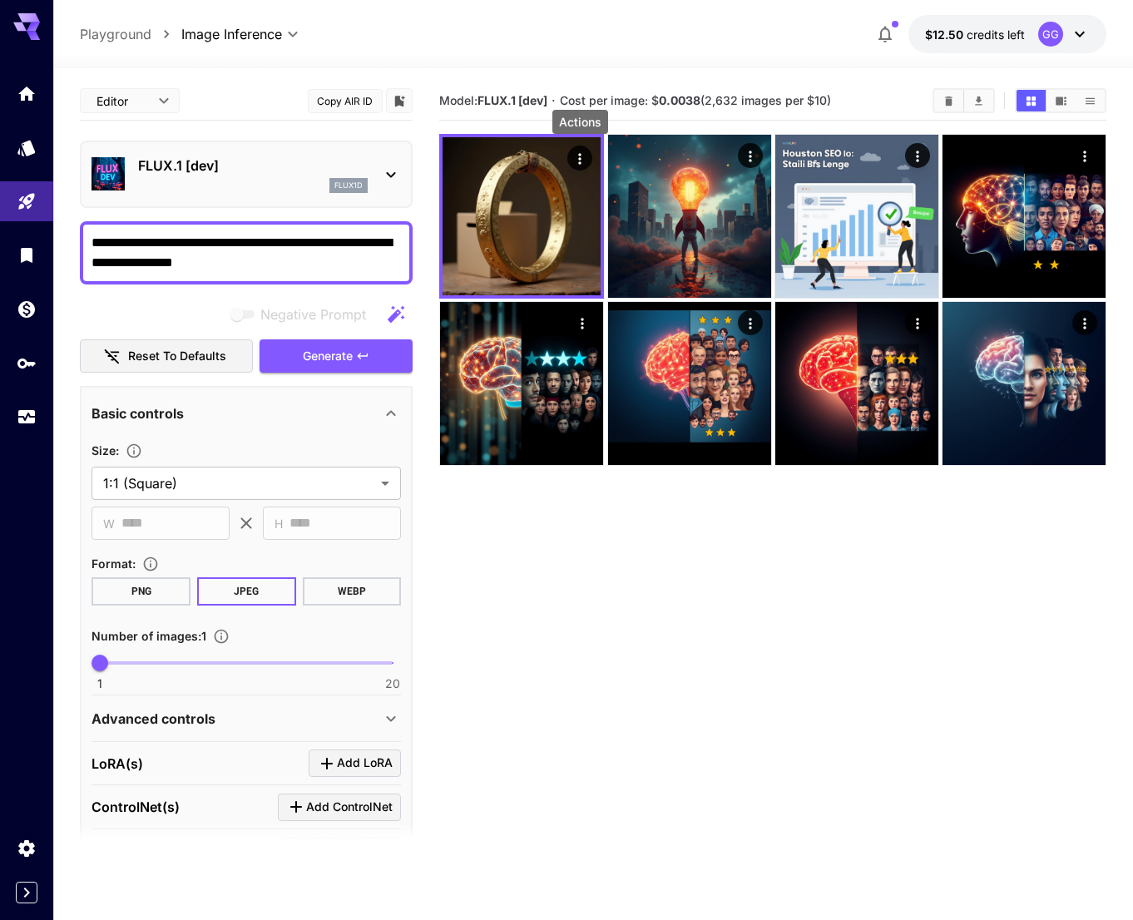 This screenshot has width=1133, height=920. What do you see at coordinates (153, 719) in the screenshot?
I see `p: Advanced controls` at bounding box center [153, 719].